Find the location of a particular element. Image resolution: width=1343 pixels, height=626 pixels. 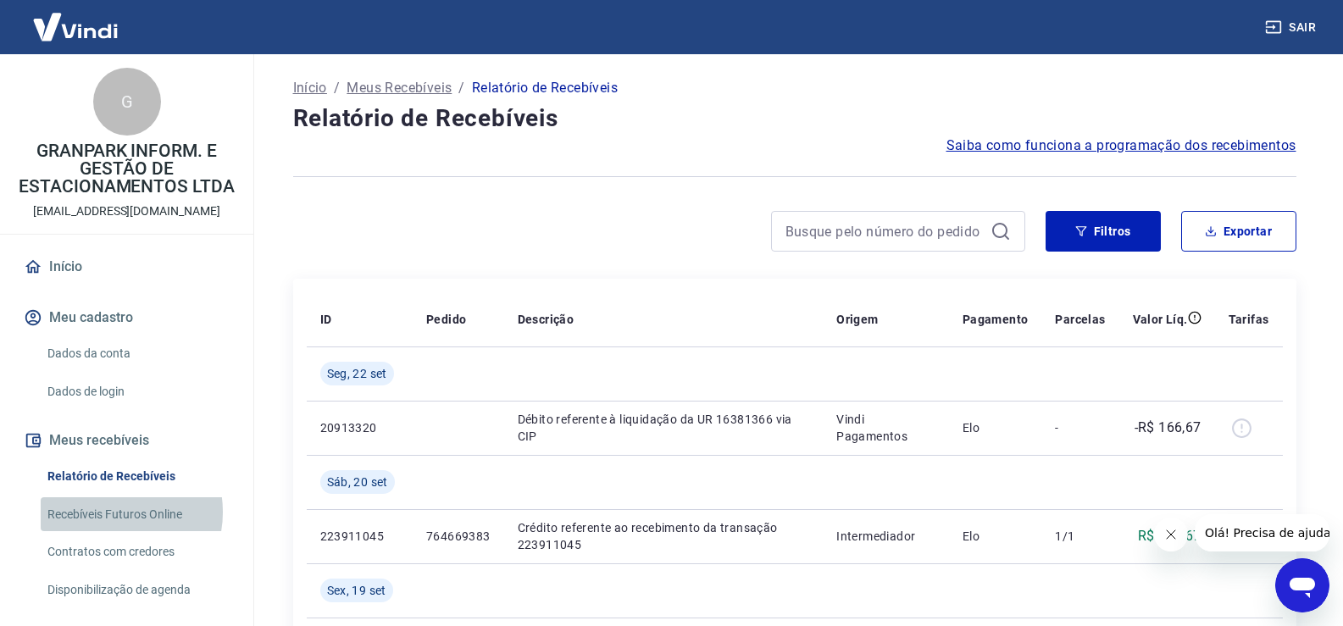

button: Meu cadastro is located at coordinates (126, 318).